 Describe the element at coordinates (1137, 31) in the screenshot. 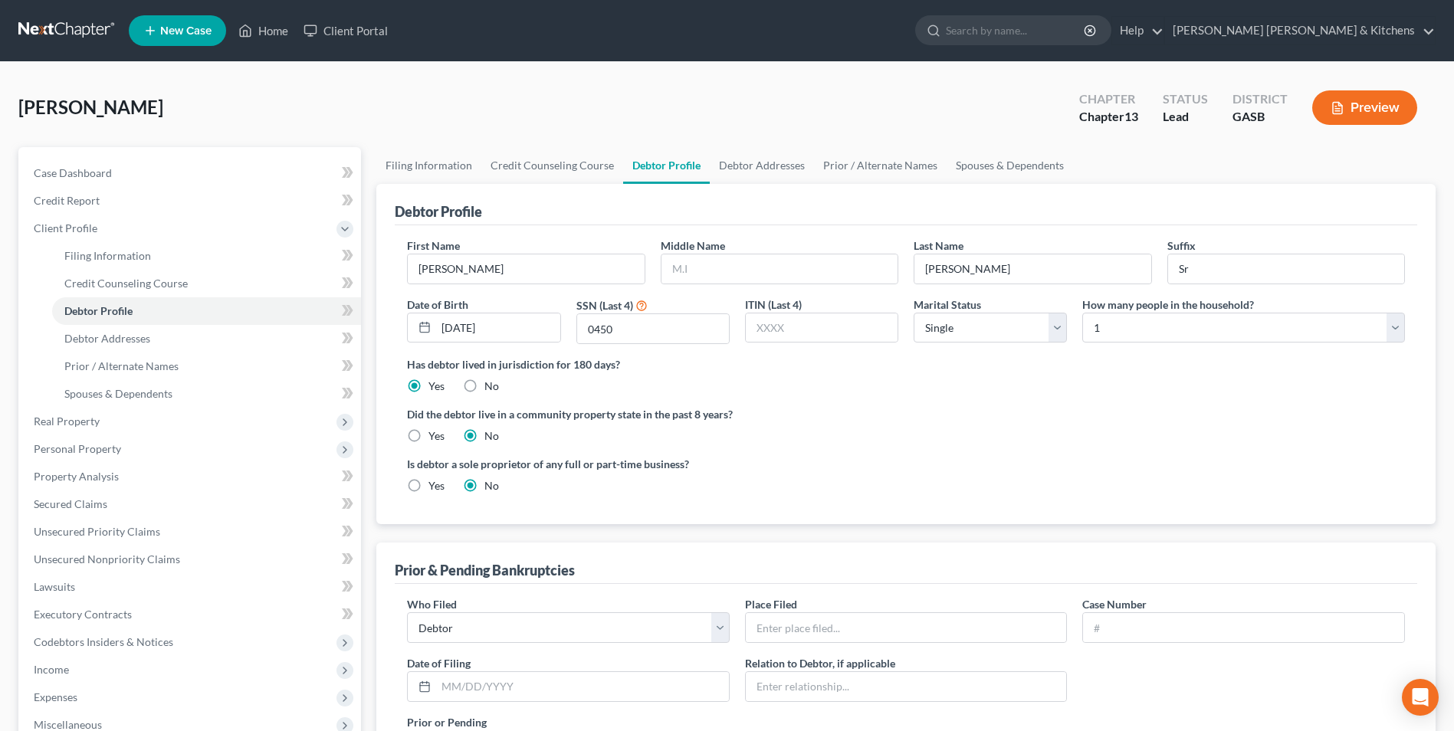

I see `a: Help` at that location.